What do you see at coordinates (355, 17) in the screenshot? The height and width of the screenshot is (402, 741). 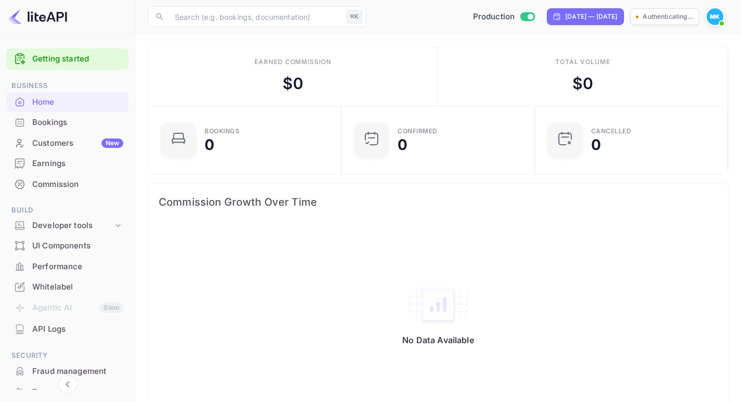 I see `div: ⌘K` at bounding box center [355, 17].